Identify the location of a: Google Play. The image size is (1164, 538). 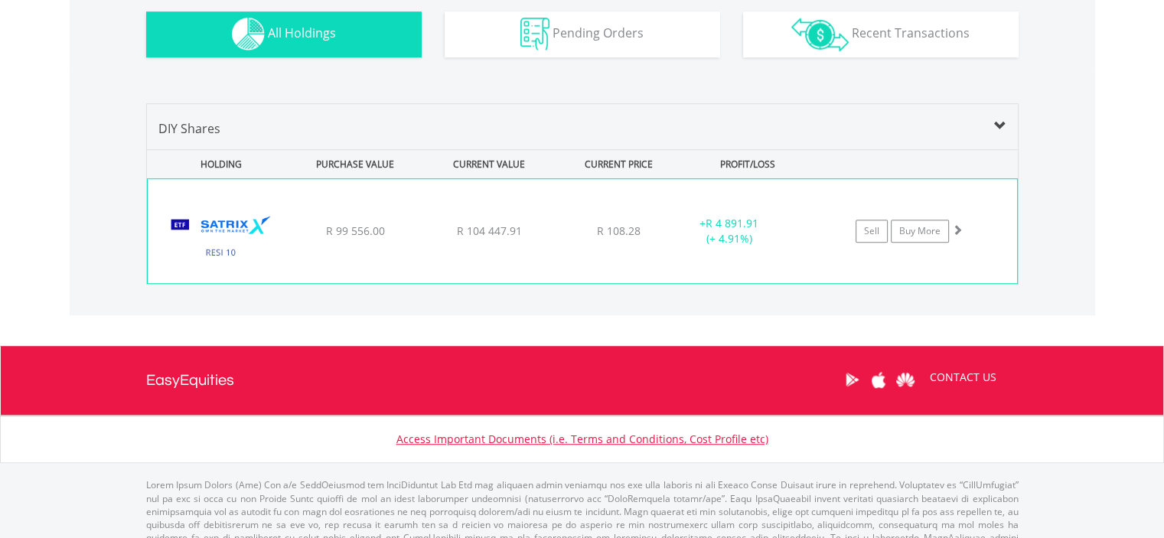
(852, 380).